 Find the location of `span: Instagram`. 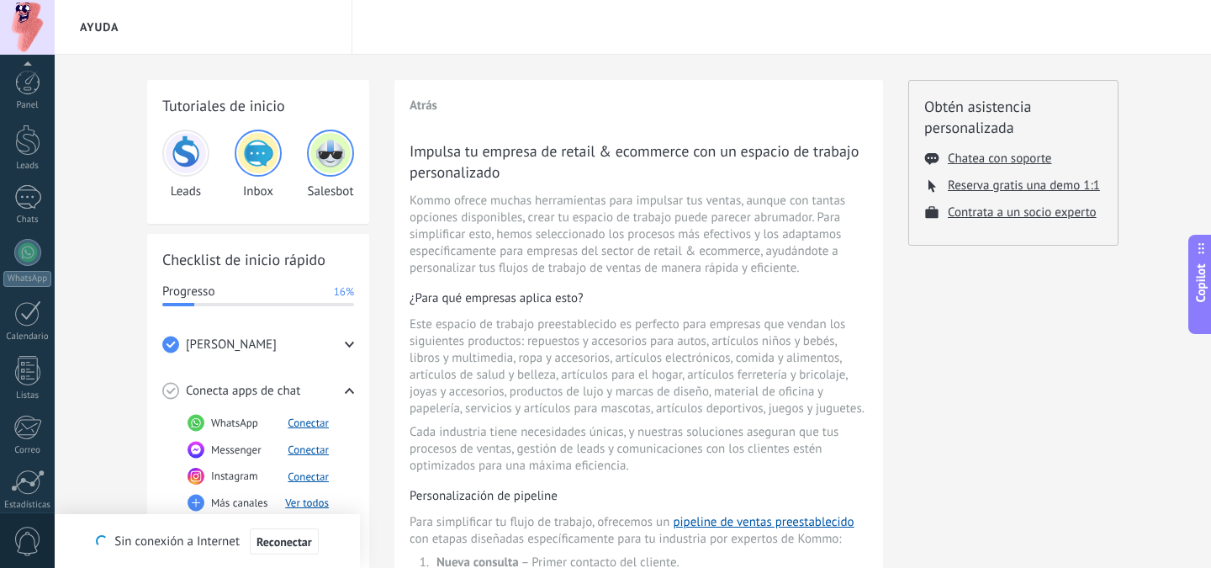

span: Instagram is located at coordinates (235, 476).